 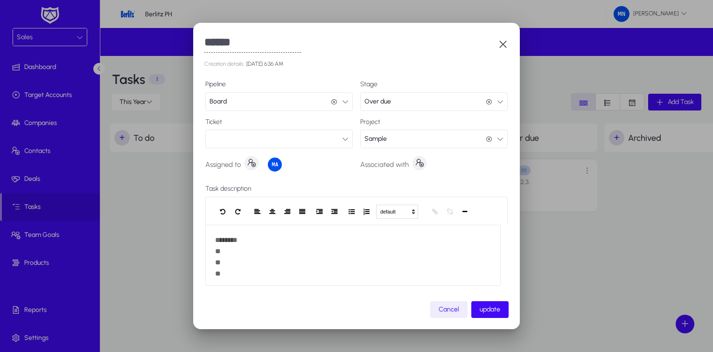 What do you see at coordinates (237, 212) in the screenshot?
I see `button: Redo` at bounding box center [237, 212].